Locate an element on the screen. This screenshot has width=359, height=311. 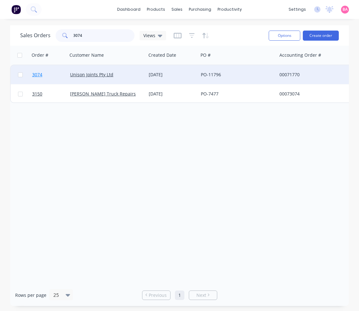
input: Search... is located at coordinates (104, 36).